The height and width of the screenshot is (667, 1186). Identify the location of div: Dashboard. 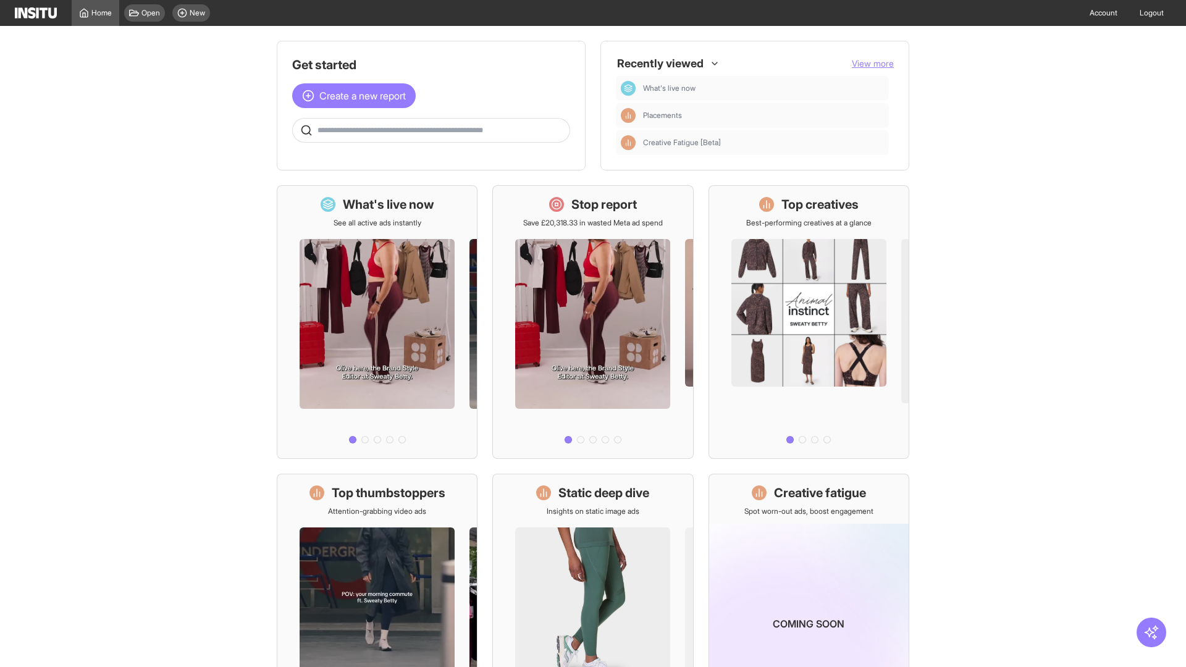
(628, 88).